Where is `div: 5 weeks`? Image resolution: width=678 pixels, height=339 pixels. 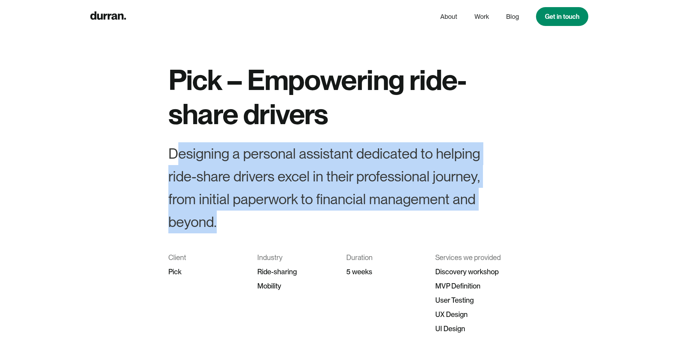
div: 5 weeks is located at coordinates (384, 272).